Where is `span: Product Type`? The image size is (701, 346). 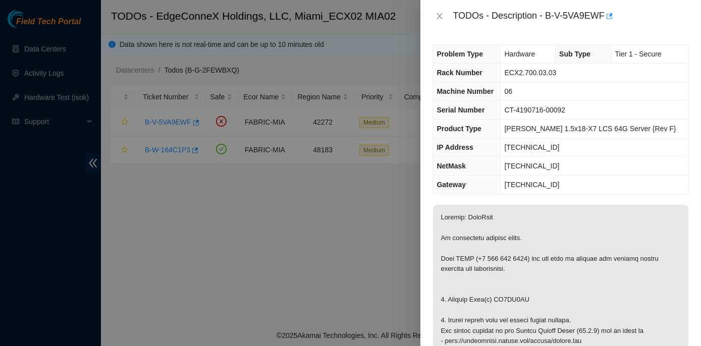 span: Product Type is located at coordinates (459, 129).